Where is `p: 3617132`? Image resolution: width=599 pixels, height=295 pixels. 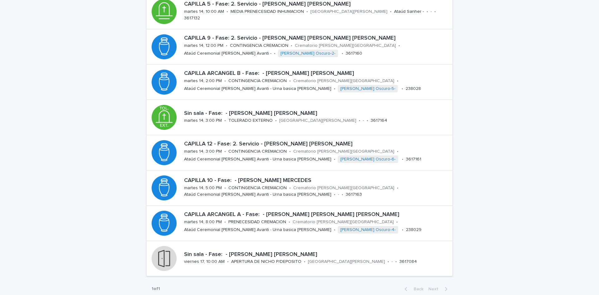 p: 3617132 is located at coordinates (192, 18).